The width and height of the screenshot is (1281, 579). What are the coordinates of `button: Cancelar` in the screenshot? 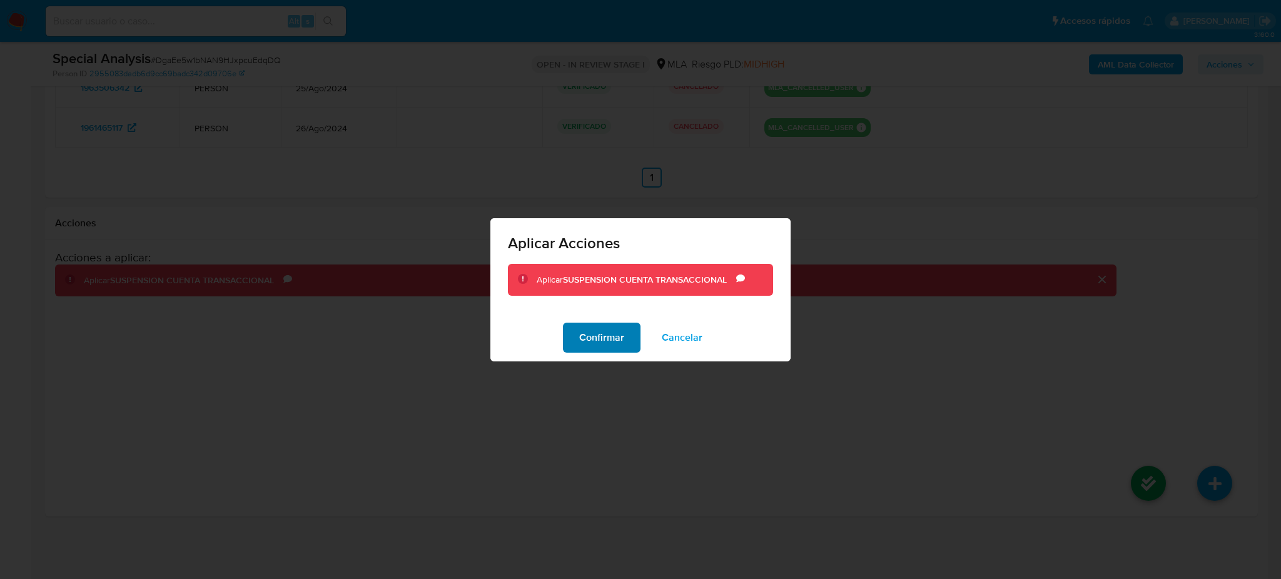 It's located at (682, 338).